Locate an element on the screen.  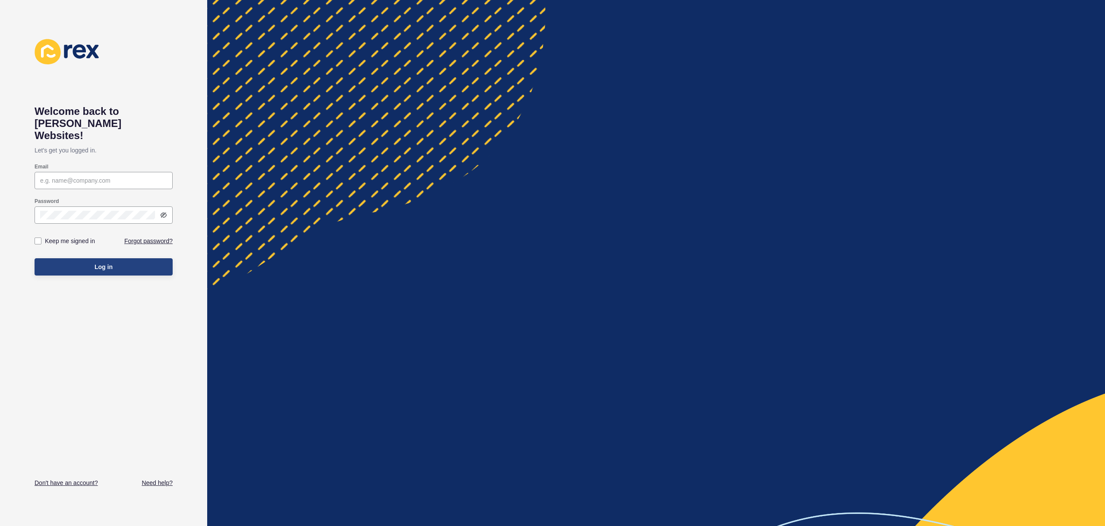
button: Log in is located at coordinates (104, 267).